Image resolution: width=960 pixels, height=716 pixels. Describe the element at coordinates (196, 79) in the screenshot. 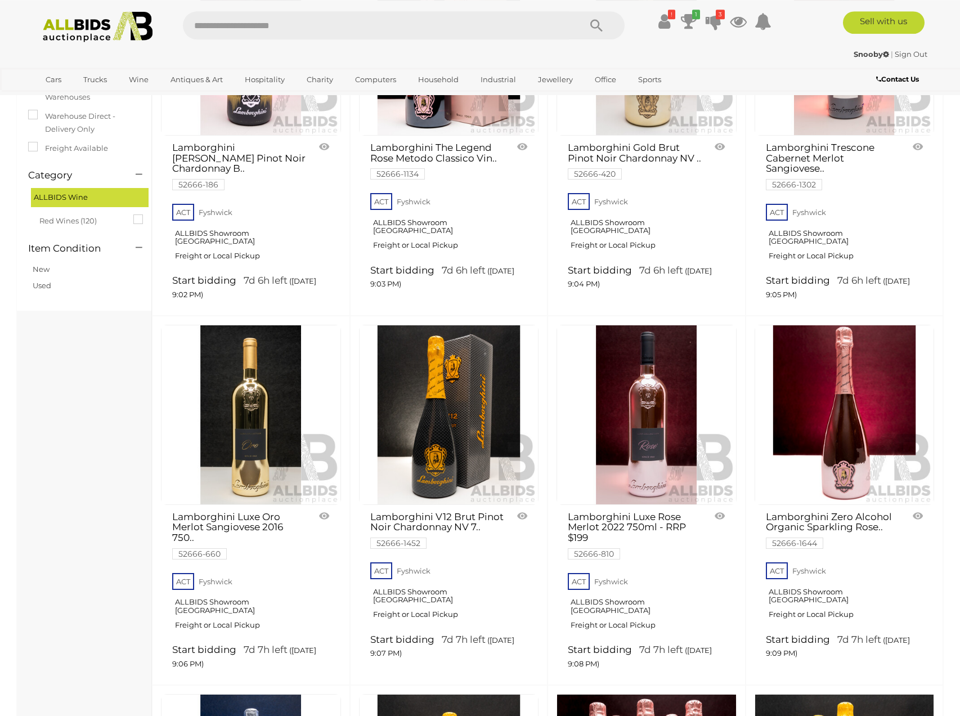

I see `a: Antiques & Art` at that location.